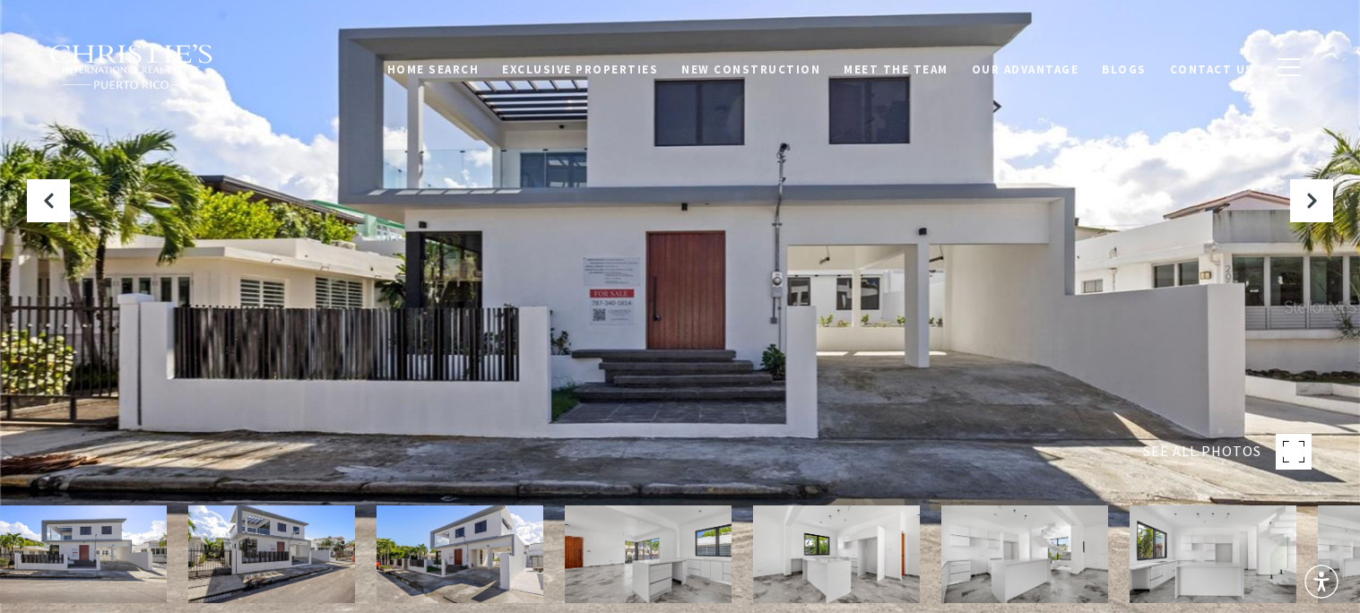  I want to click on span: Exclusive Properties, so click(580, 65).